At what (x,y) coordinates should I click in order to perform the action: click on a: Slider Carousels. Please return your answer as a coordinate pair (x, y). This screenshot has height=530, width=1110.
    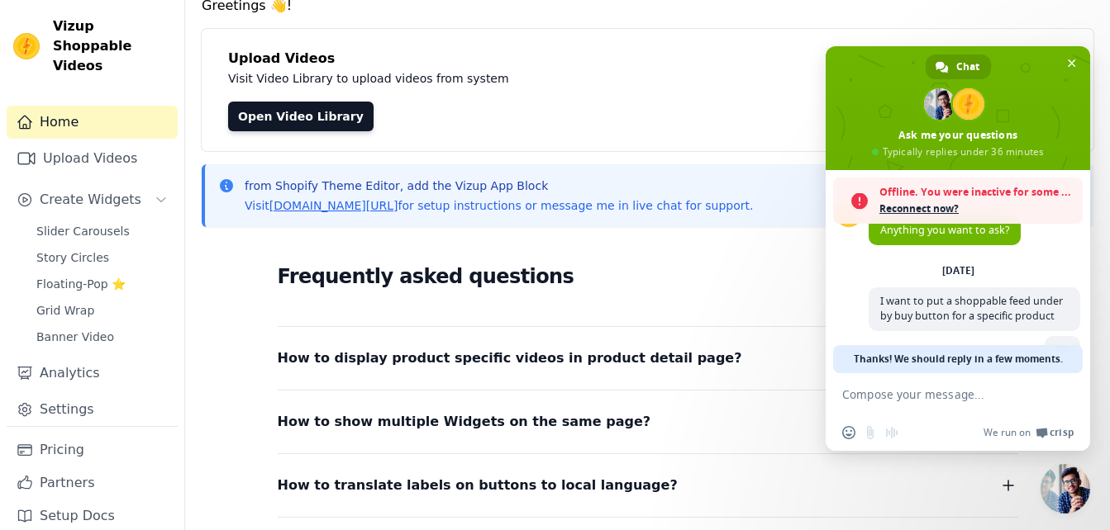
    Looking at the image, I should click on (102, 231).